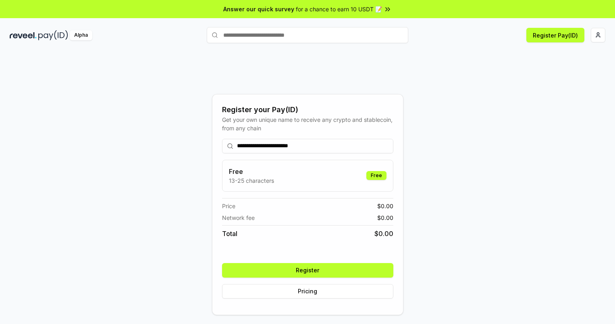  What do you see at coordinates (81, 35) in the screenshot?
I see `div: Alpha` at bounding box center [81, 35].